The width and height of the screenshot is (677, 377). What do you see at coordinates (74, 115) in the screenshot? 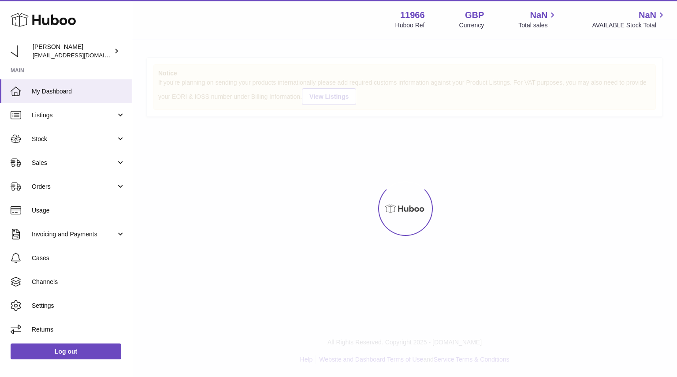
I see `span: Listings` at bounding box center [74, 115].